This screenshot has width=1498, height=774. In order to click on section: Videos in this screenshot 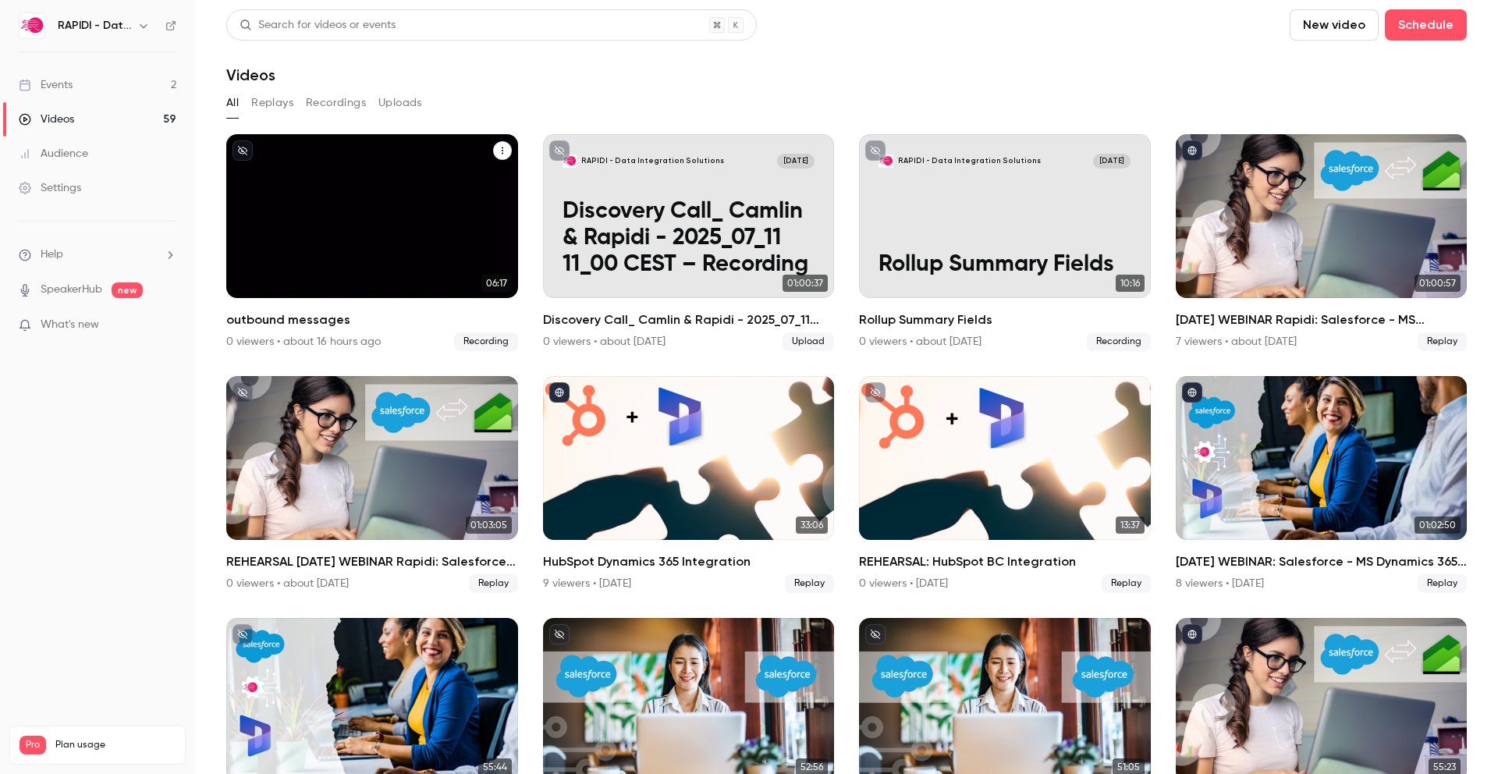, I will do `click(847, 387)`.